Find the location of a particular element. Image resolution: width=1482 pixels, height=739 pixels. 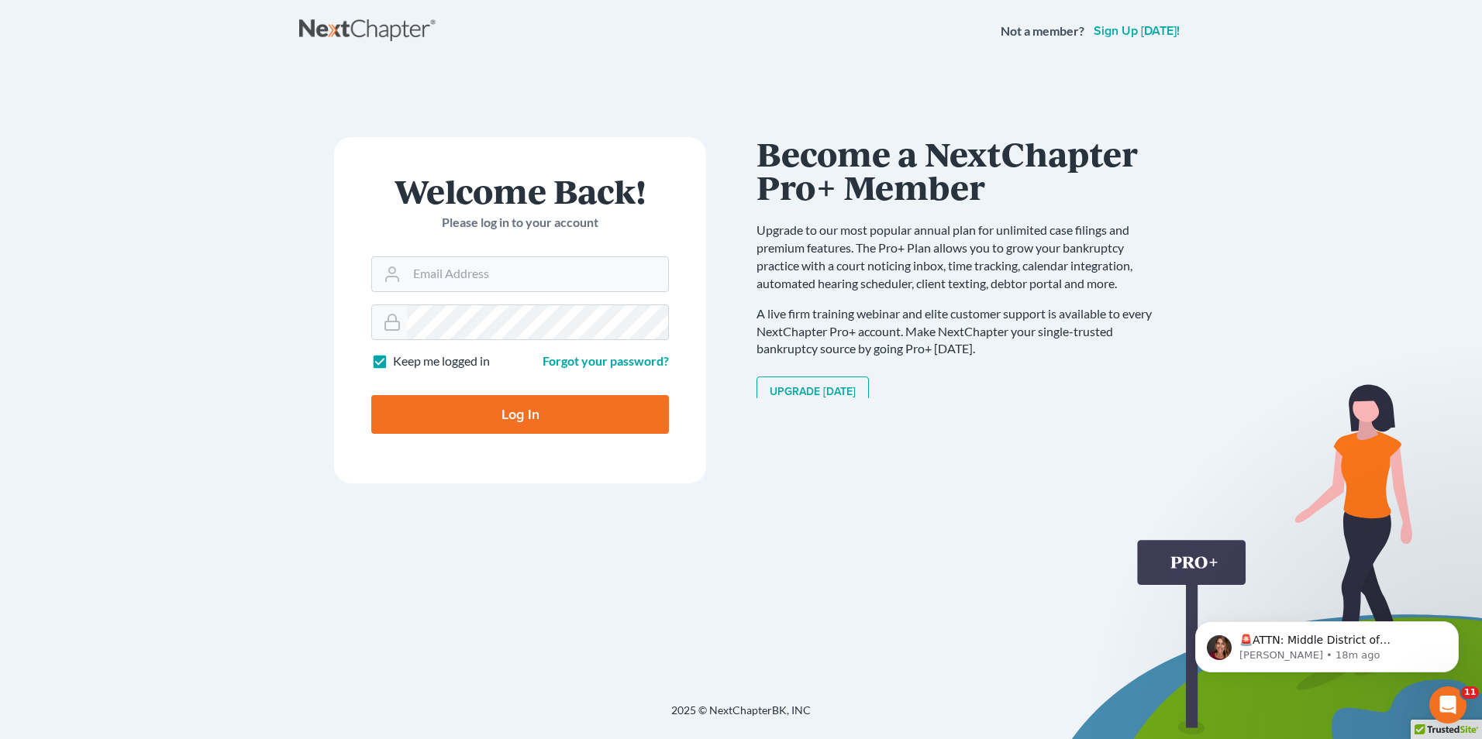

img: Profile image for Katie is located at coordinates (47, 59).